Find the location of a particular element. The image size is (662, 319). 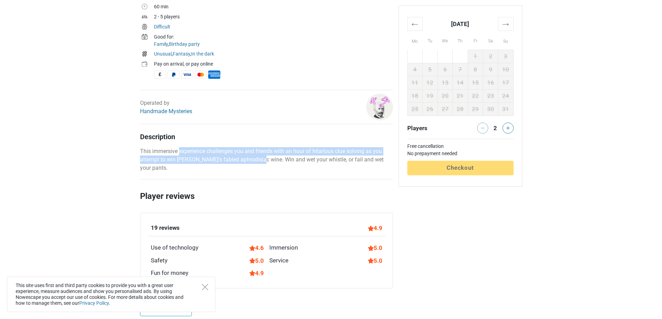

td: 1 is located at coordinates (476, 56).